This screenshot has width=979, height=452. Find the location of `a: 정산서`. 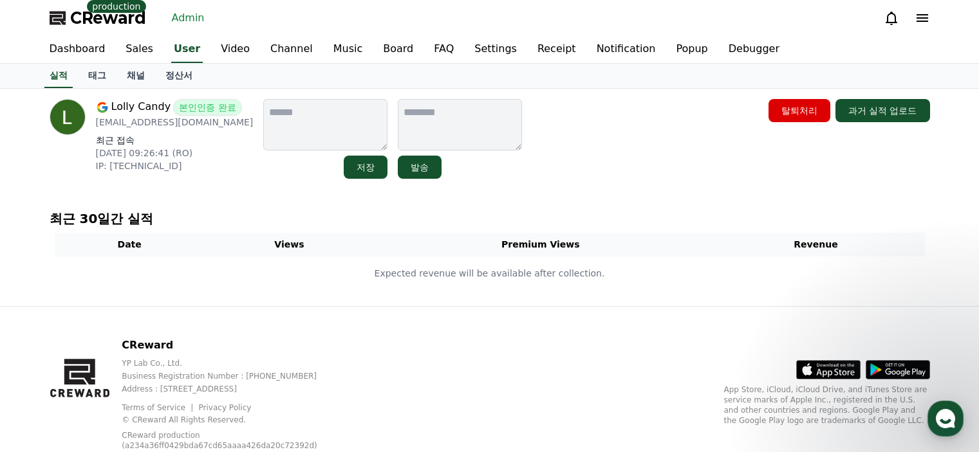

a: 정산서 is located at coordinates (179, 76).